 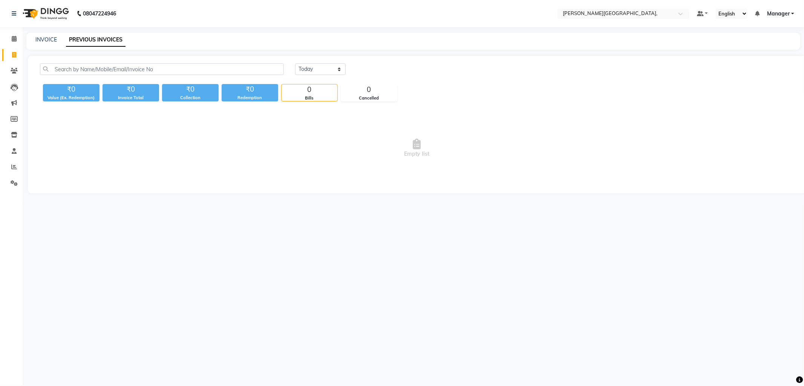 What do you see at coordinates (46, 40) in the screenshot?
I see `a: INVOICE` at bounding box center [46, 40].